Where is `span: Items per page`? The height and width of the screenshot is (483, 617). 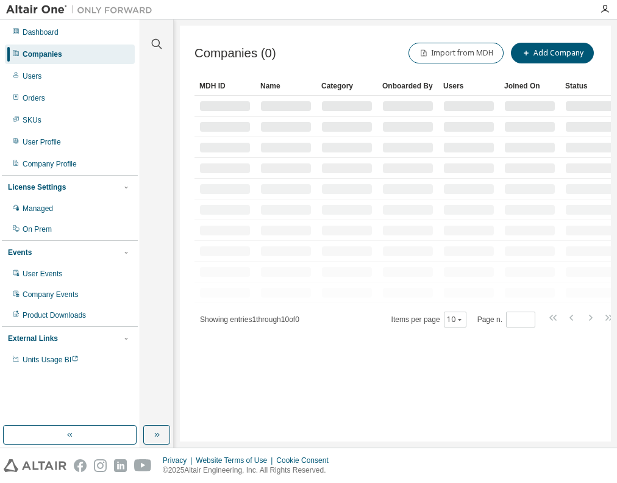
span: Items per page is located at coordinates (429, 320).